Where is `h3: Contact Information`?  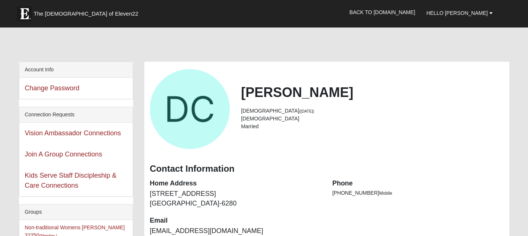
h3: Contact Information is located at coordinates (327, 169).